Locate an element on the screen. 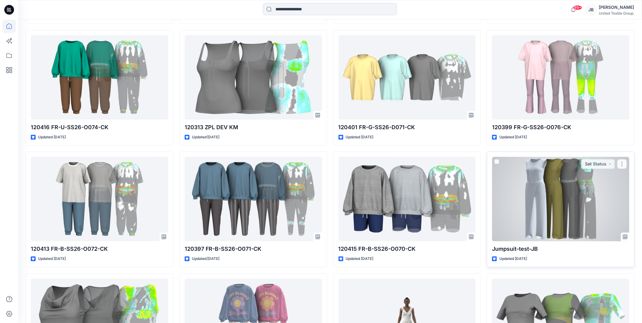 The height and width of the screenshot is (323, 642). span: 99+ is located at coordinates (578, 8).